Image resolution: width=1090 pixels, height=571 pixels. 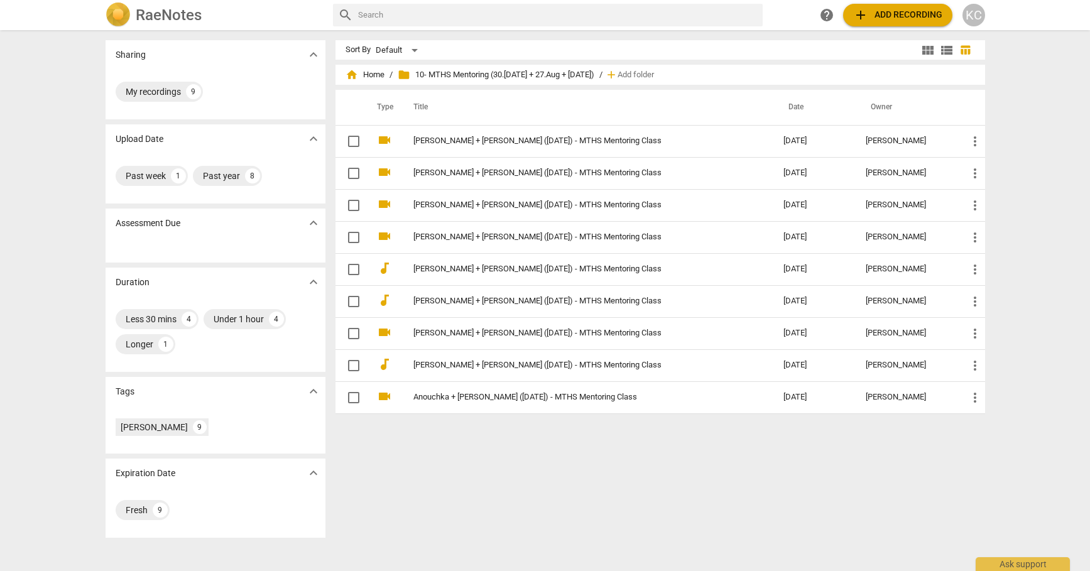 What do you see at coordinates (168, 15) in the screenshot?
I see `h2: RaeNotes` at bounding box center [168, 15].